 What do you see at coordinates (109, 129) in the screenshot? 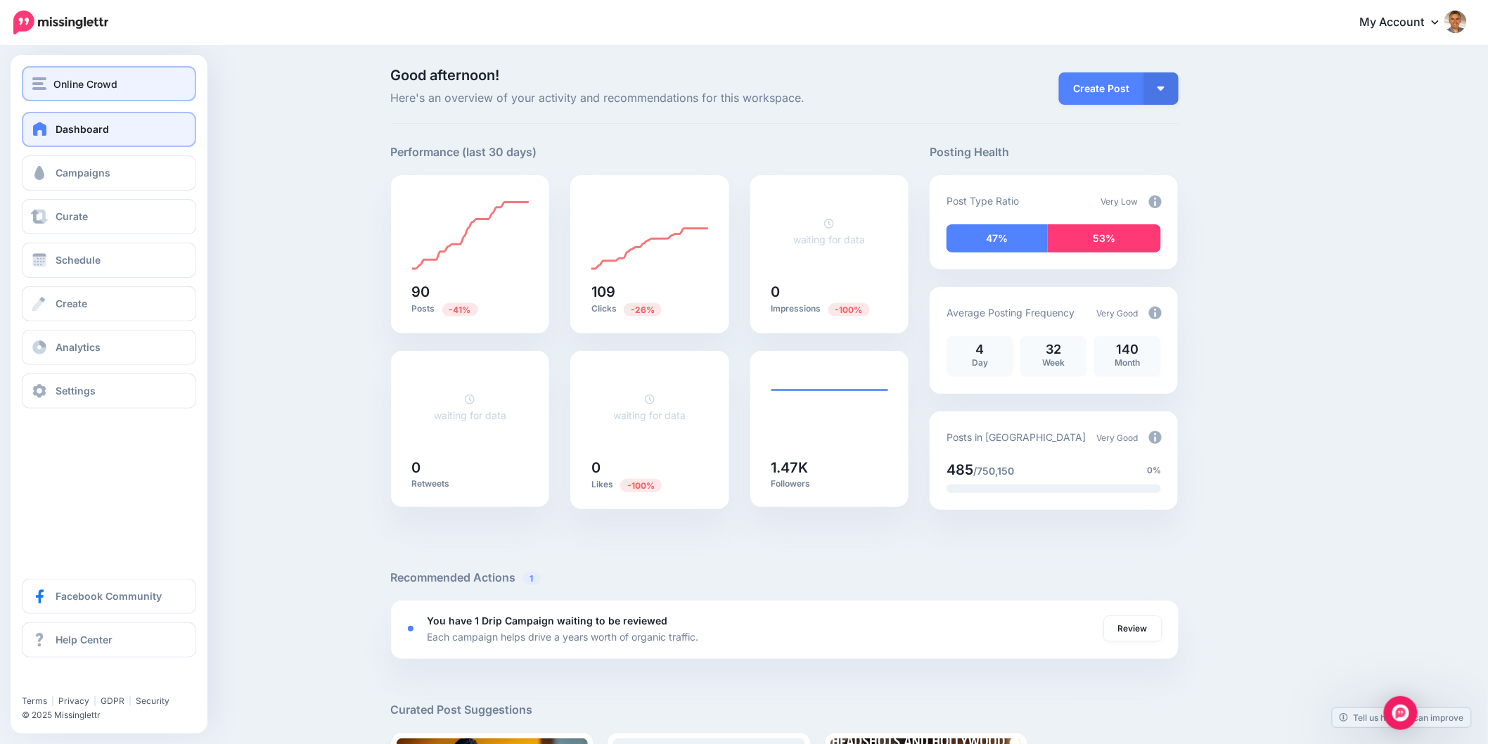
I see `a: Dashboard` at bounding box center [109, 129].